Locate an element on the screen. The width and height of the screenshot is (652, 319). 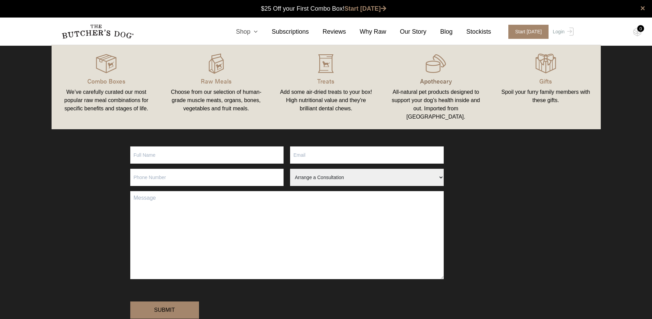
div: 0 is located at coordinates (640, 29).